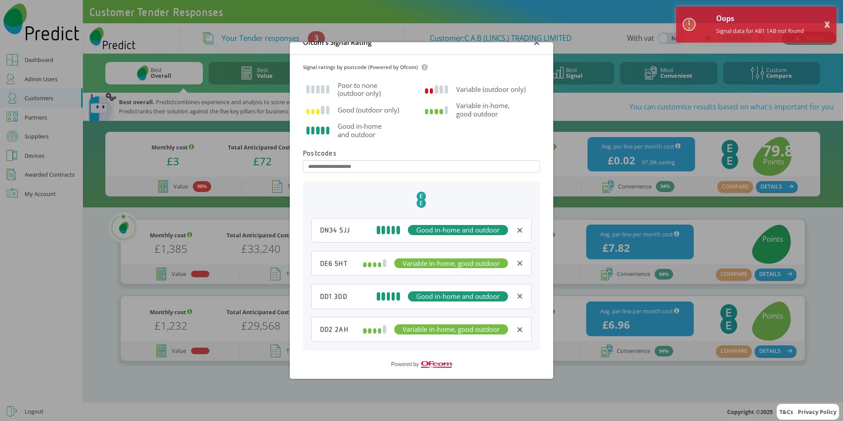  I want to click on div: Signal ratings by postcode (Powered by Ofcom), so click(422, 67).